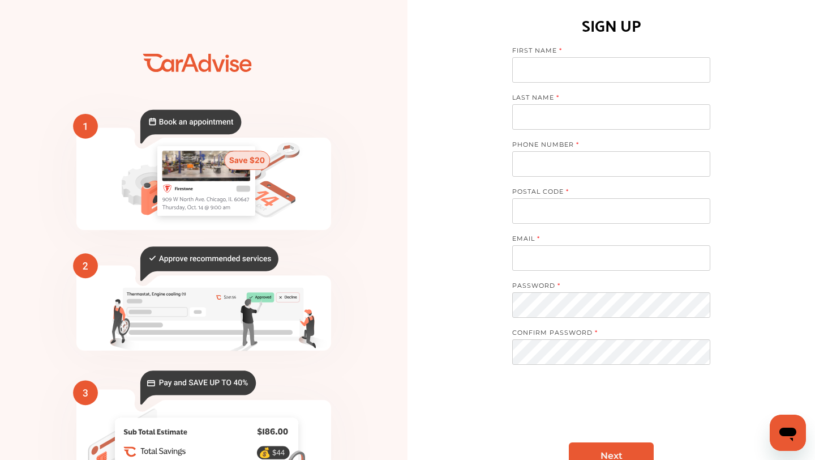 The height and width of the screenshot is (460, 815). Describe the element at coordinates (606, 193) in the screenshot. I see `label: POSTAL CODE` at that location.